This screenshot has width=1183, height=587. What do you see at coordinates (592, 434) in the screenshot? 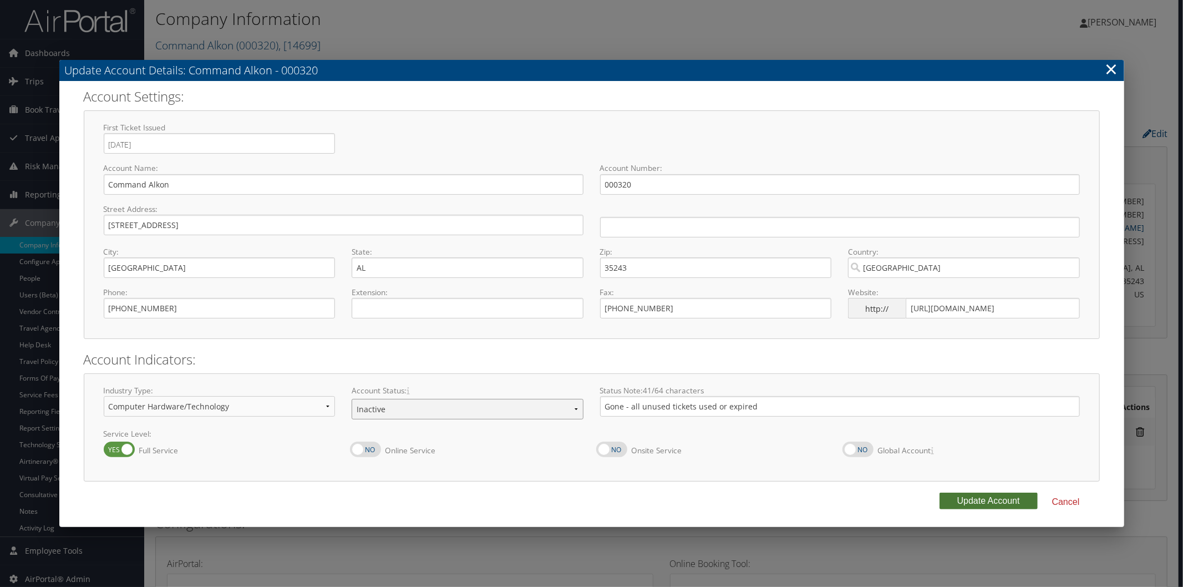
I see `label: Service Level:` at bounding box center [592, 434].